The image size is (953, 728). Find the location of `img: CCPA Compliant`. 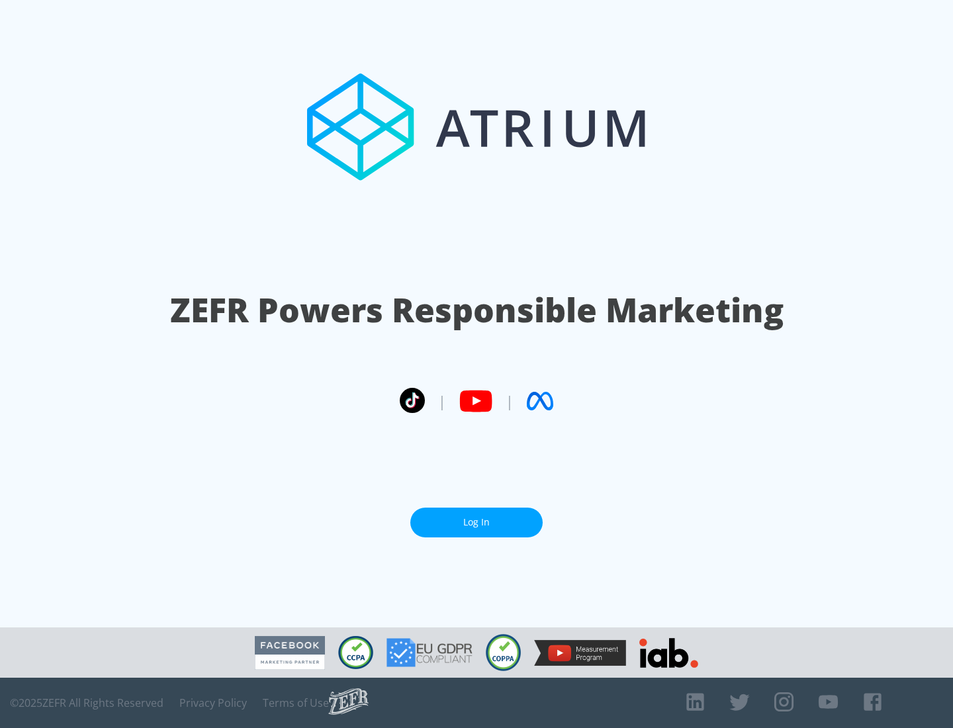

img: CCPA Compliant is located at coordinates (356, 653).